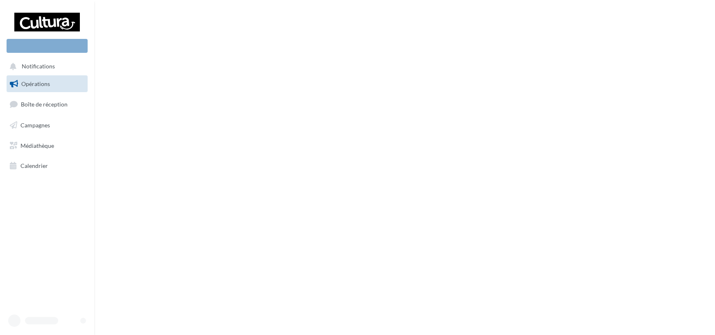 The image size is (715, 335). What do you see at coordinates (36, 83) in the screenshot?
I see `span: Opérations` at bounding box center [36, 83].